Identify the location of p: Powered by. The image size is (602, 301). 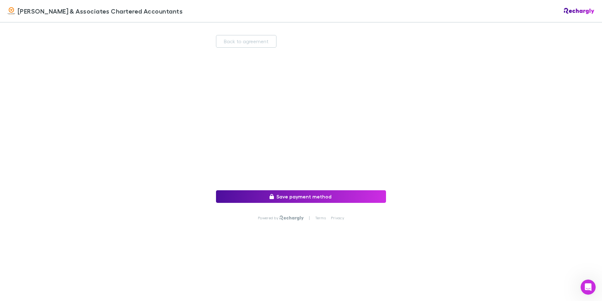
(269, 218).